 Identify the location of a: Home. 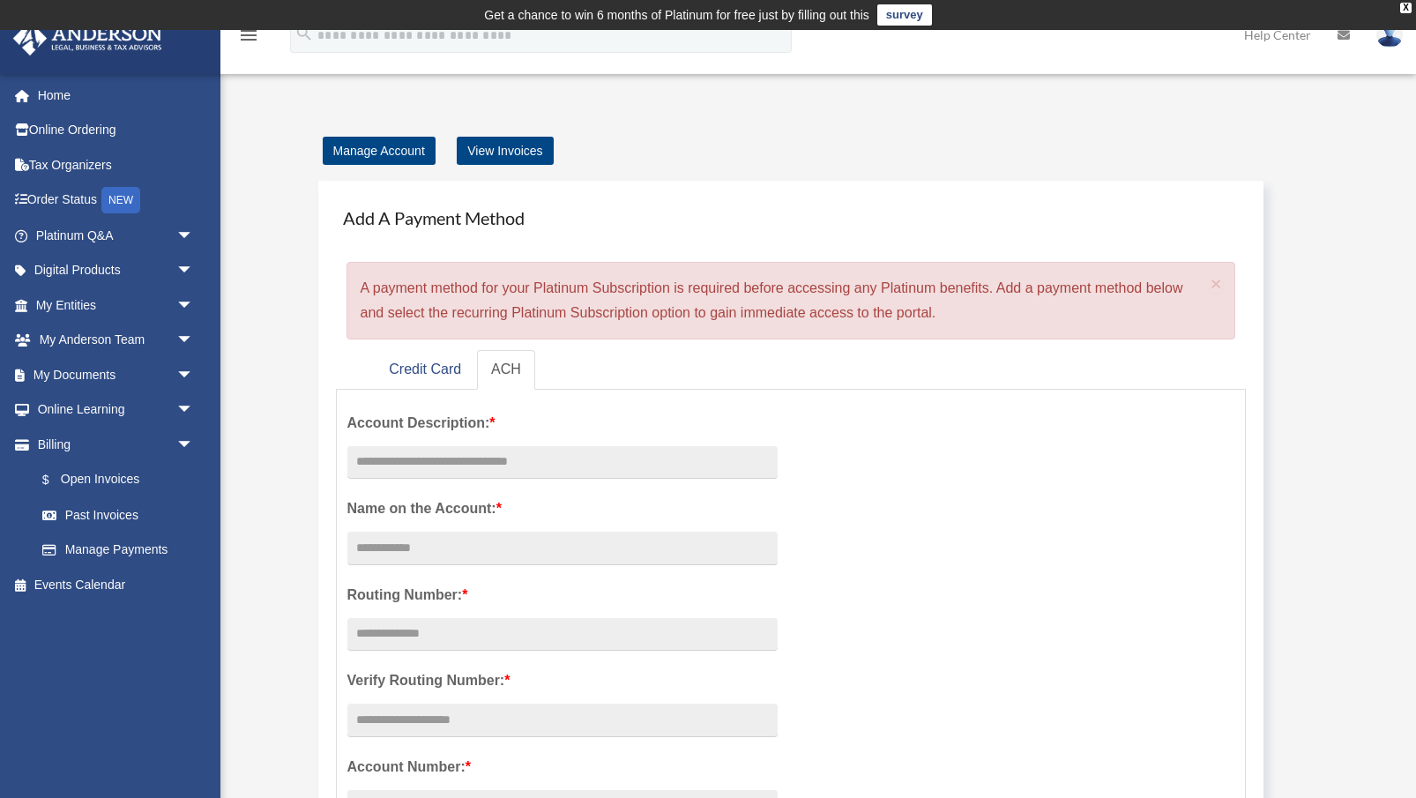
(116, 95).